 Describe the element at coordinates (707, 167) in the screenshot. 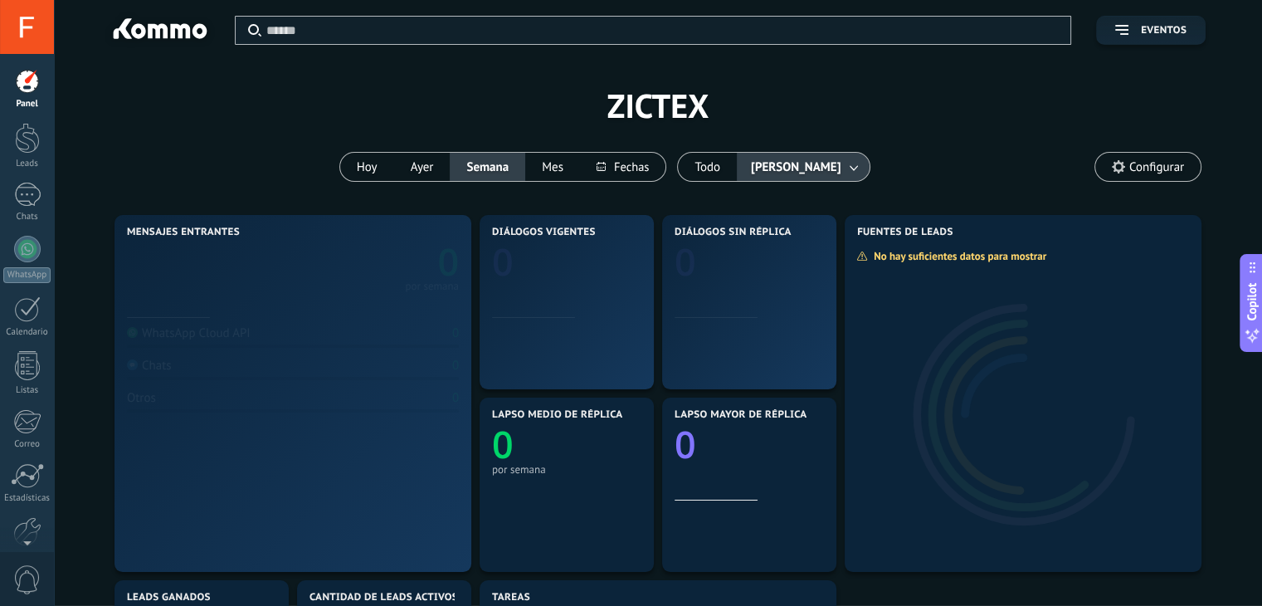

I see `button: Todo` at that location.